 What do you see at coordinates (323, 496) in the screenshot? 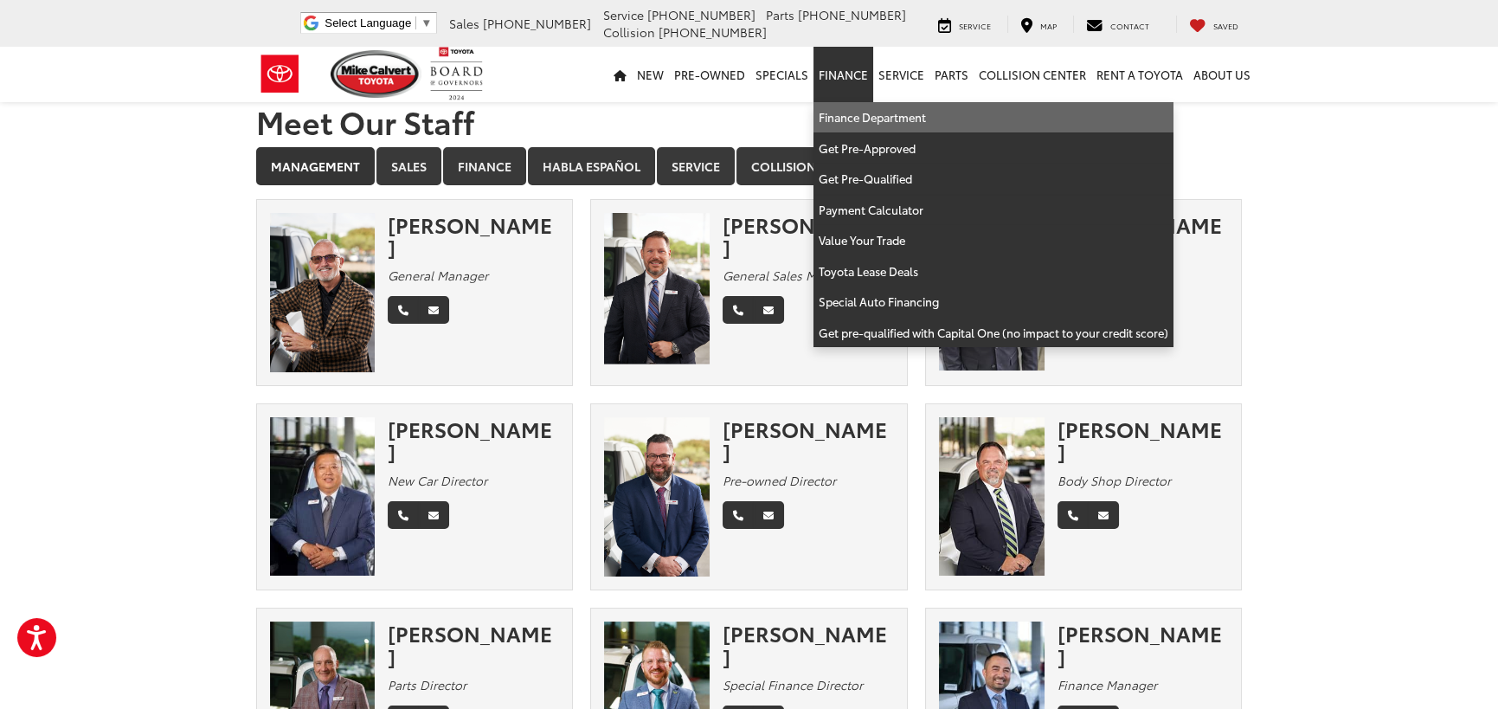
I see `img: Ed Yi` at bounding box center [323, 496].